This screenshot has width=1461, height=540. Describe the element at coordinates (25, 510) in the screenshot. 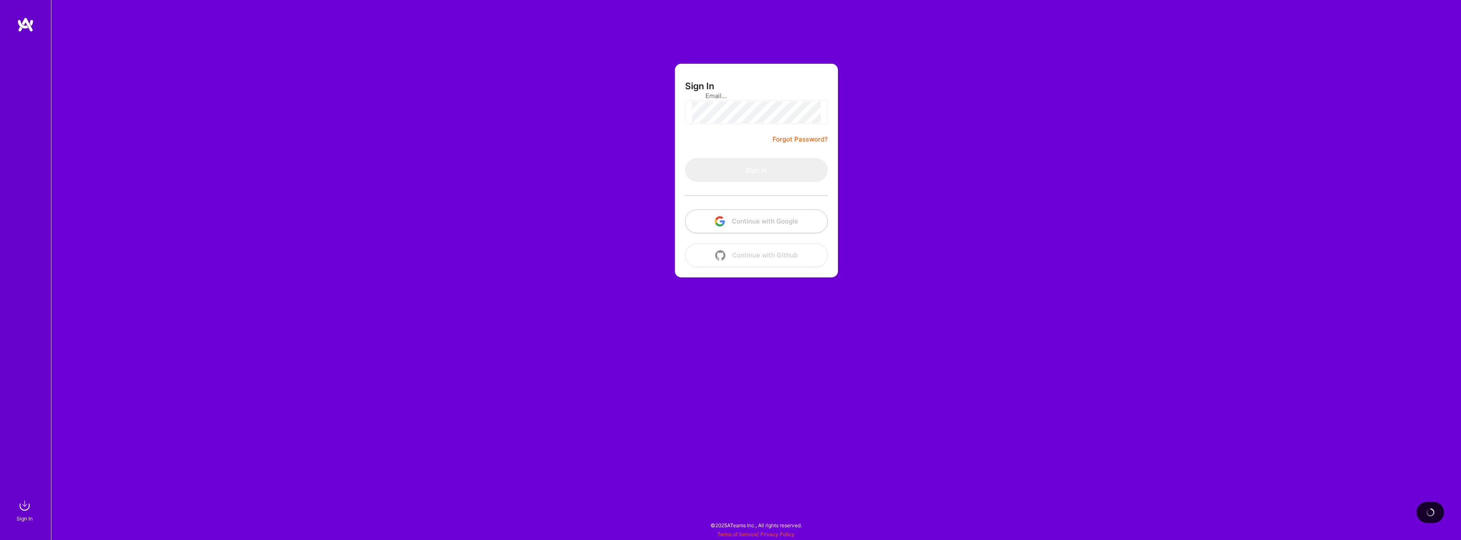

I see `a: sign inSign In` at that location.